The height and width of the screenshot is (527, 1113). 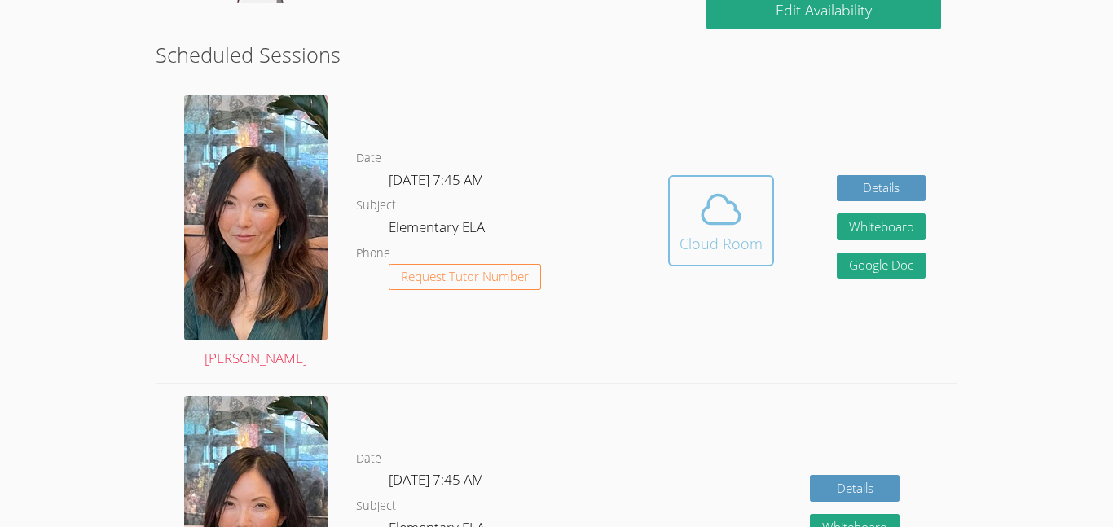 I want to click on dt: Phone, so click(x=373, y=253).